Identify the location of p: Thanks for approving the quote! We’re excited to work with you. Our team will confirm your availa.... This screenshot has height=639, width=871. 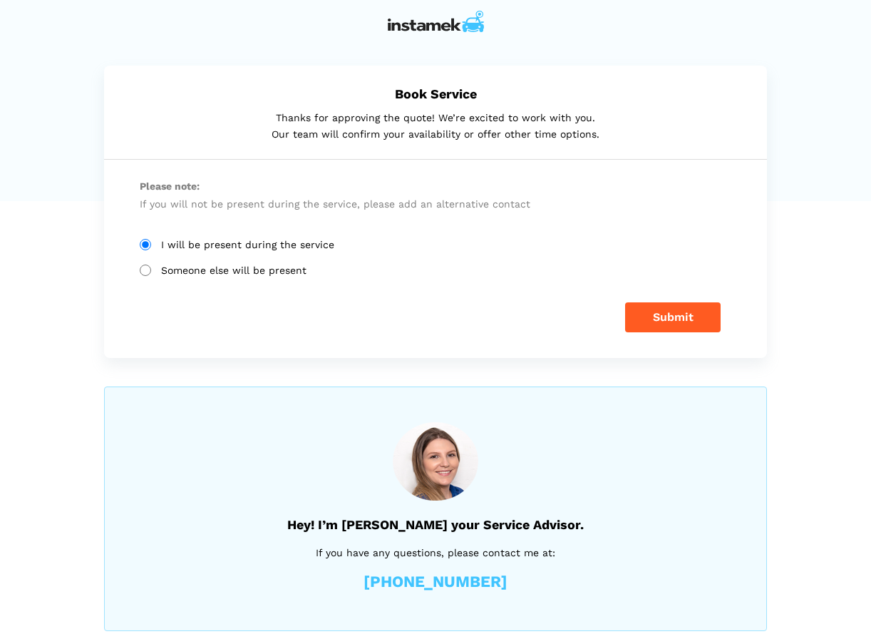
(436, 125).